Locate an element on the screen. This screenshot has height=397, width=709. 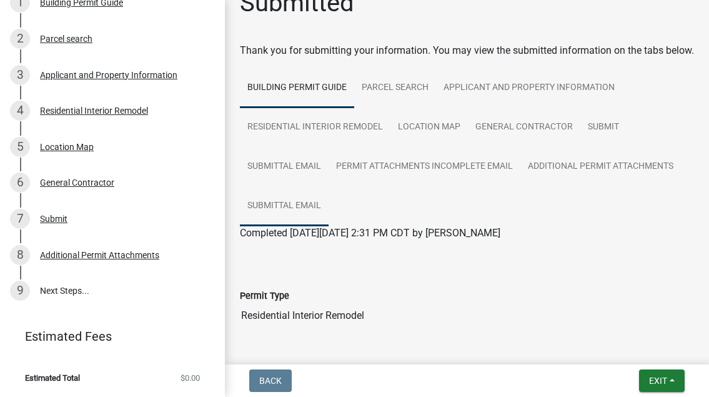
a: Applicant and Property Information is located at coordinates (529, 88).